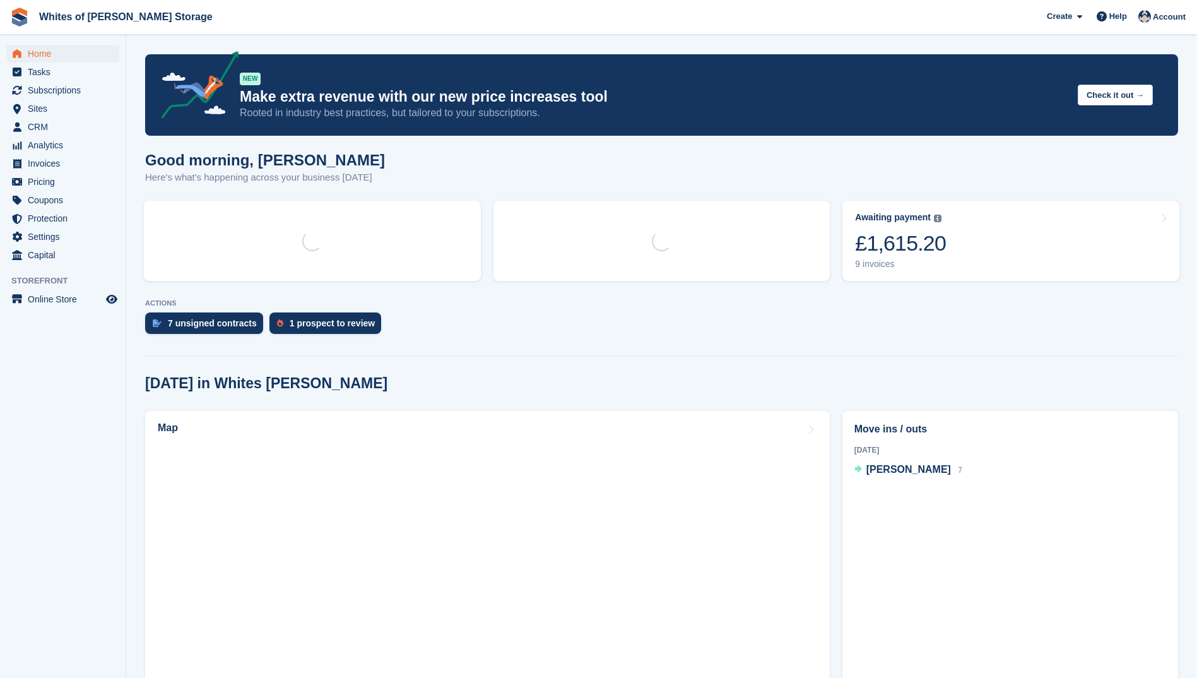 The width and height of the screenshot is (1197, 678). Describe the element at coordinates (168, 428) in the screenshot. I see `h2: Map` at that location.